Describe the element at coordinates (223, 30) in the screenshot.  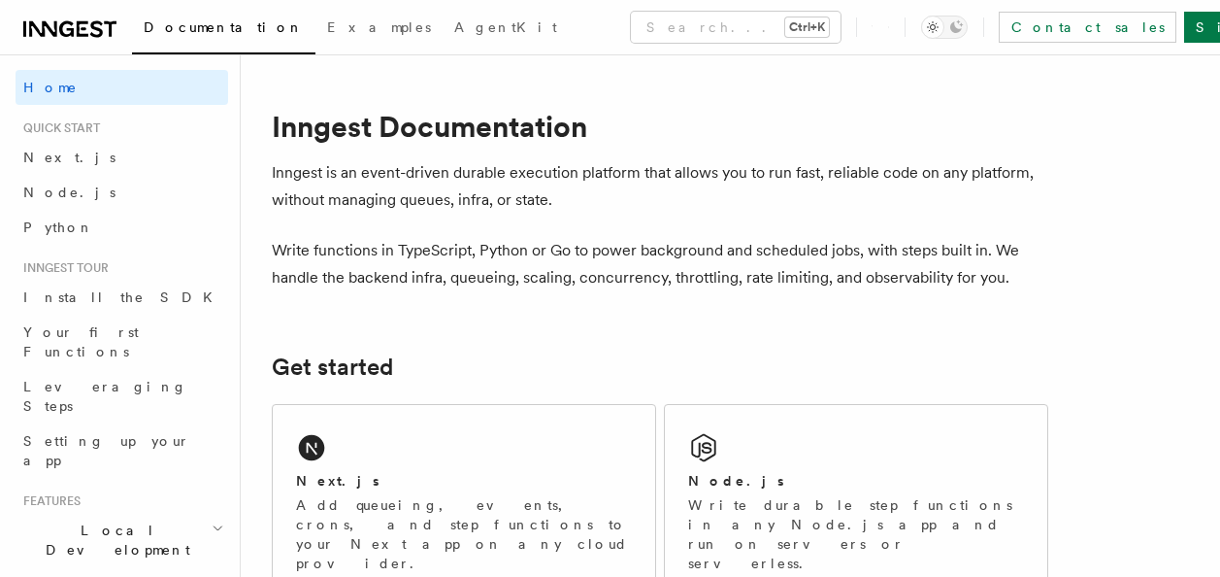
I see `a: Documentation` at that location.